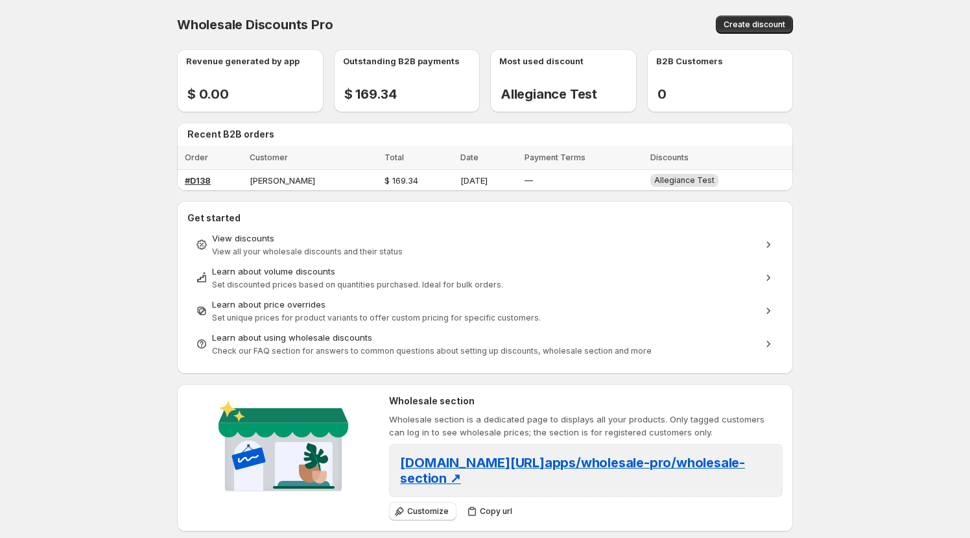 The image size is (970, 538). Describe the element at coordinates (485, 304) in the screenshot. I see `div: Learn about price overrides` at that location.